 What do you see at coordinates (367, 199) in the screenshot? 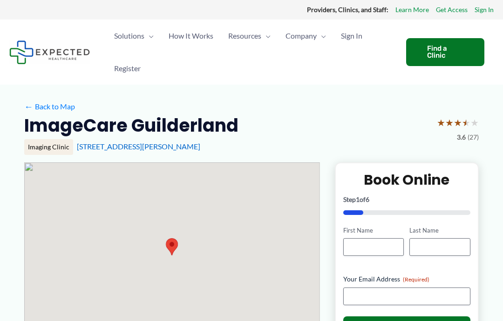
I see `span: 6` at bounding box center [367, 199].